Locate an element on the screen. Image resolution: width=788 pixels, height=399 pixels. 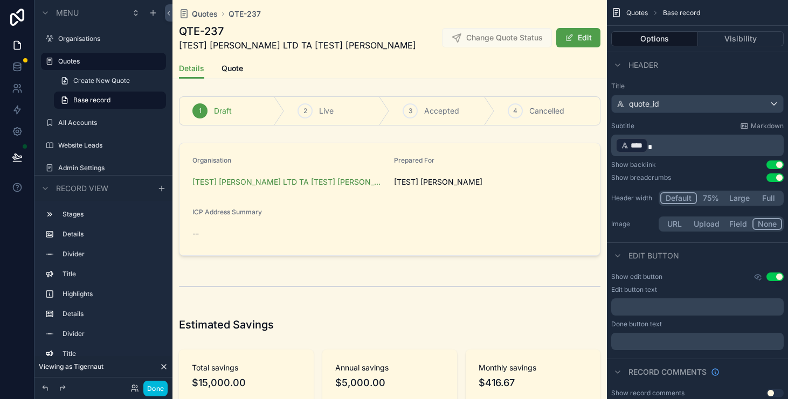
label: Website Leads is located at coordinates (109, 145).